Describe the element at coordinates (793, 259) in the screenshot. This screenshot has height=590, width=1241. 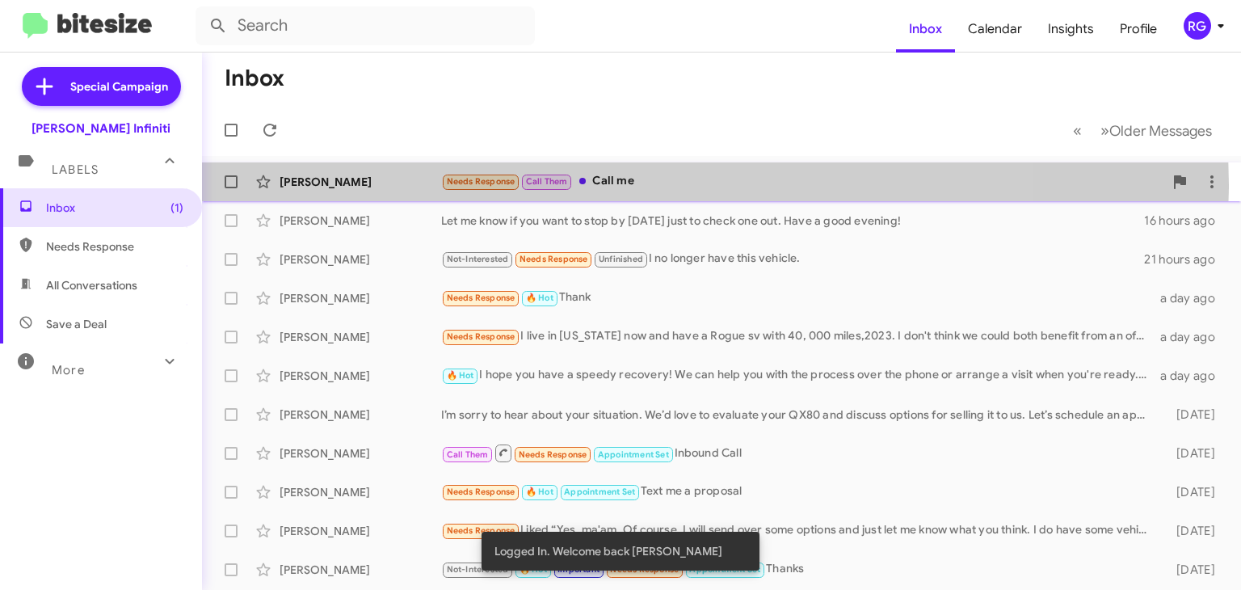
I see `div: I no longer have this vehicle.` at that location.